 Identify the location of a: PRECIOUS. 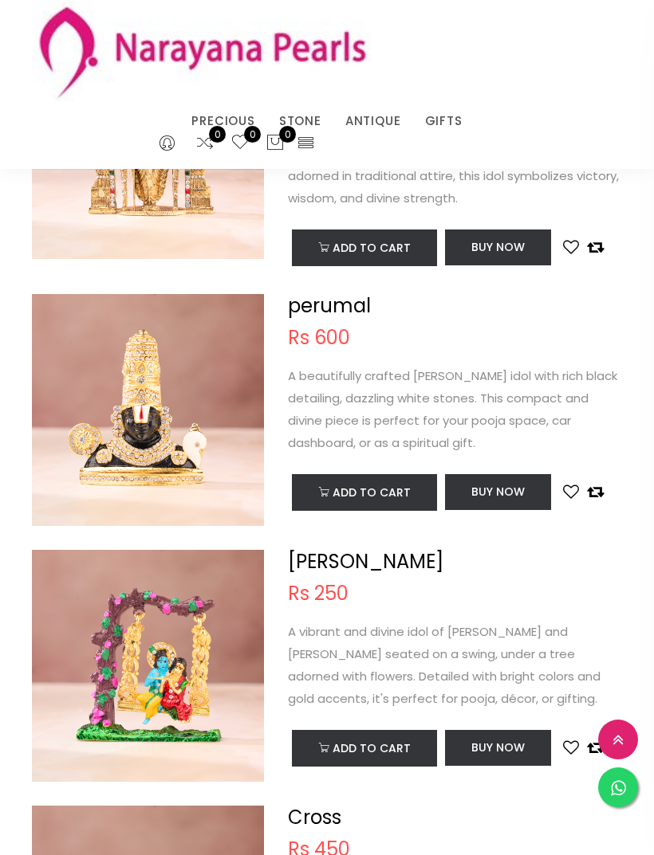
(222, 121).